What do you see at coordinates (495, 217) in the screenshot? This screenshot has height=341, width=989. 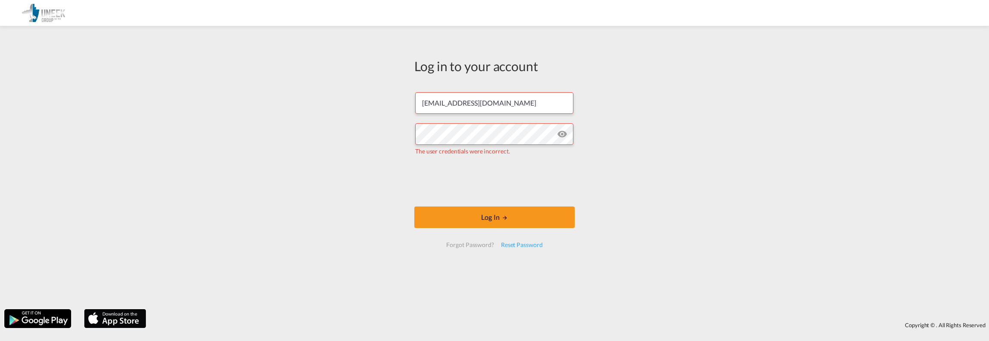 I see `button: LOGIN` at bounding box center [495, 217].